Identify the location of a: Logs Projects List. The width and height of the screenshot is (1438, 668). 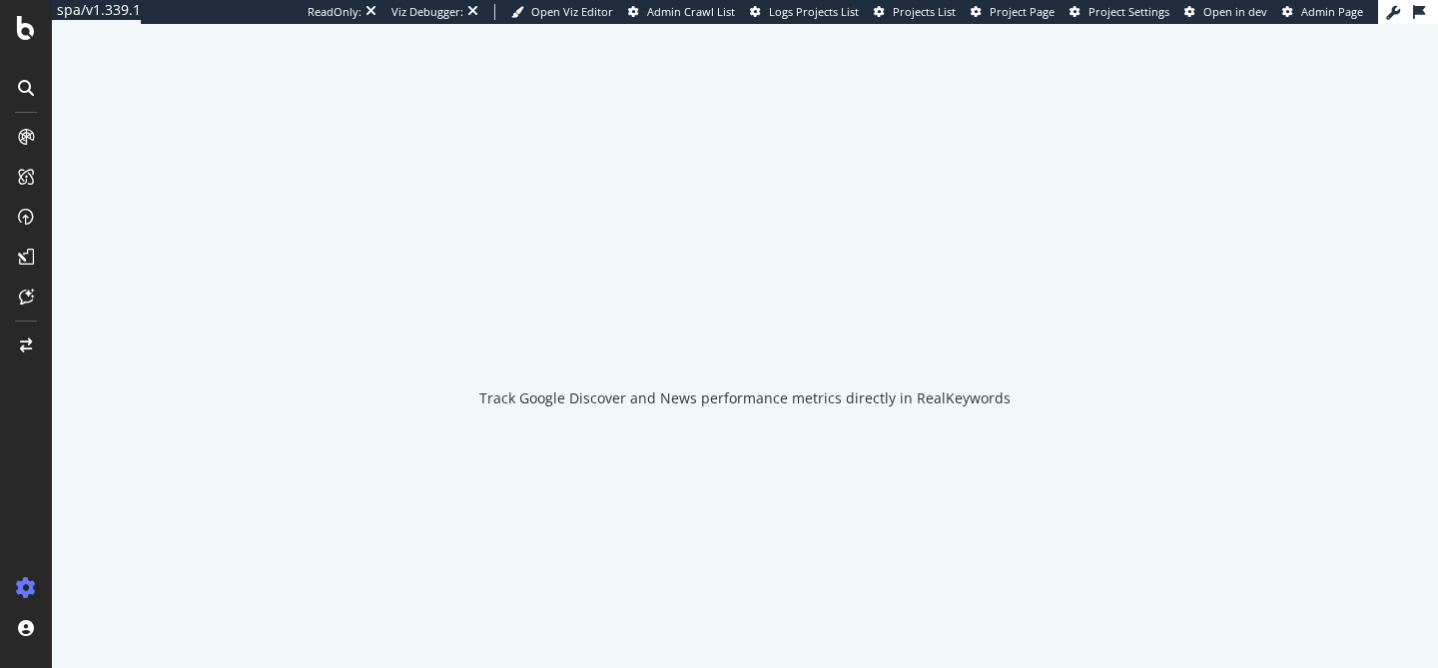
(804, 12).